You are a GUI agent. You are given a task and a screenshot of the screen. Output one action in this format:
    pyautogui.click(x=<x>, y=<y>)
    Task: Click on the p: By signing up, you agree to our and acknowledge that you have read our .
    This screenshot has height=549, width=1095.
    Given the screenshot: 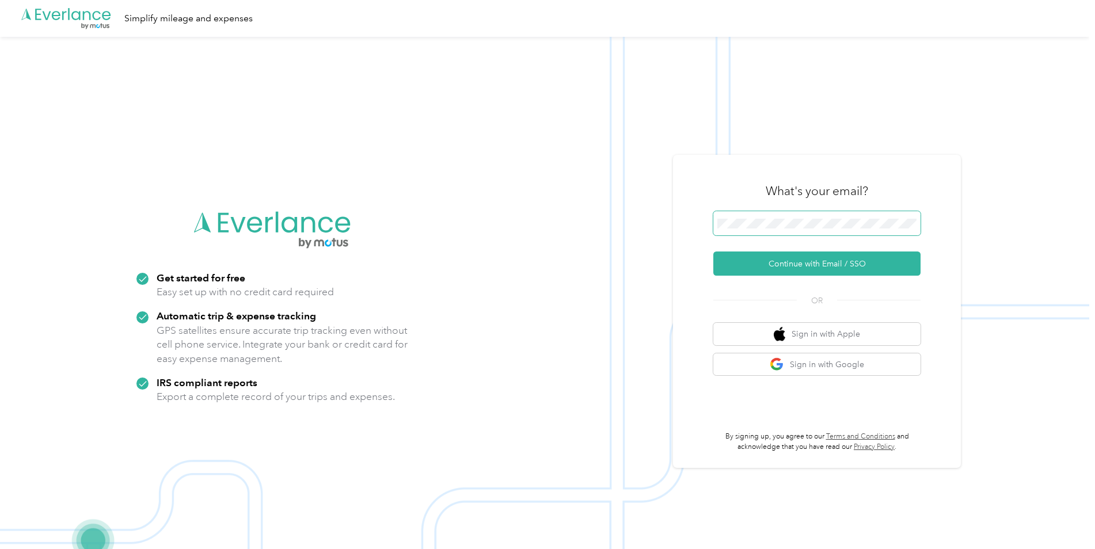 What is the action you would take?
    pyautogui.click(x=817, y=441)
    